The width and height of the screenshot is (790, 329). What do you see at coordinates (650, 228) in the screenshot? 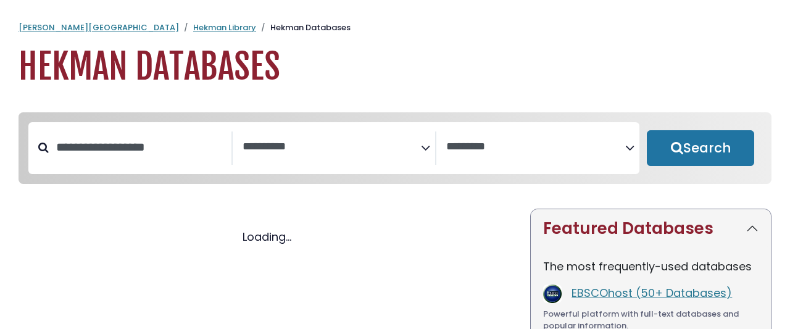
I see `button: Featured Databases` at bounding box center [650, 228].